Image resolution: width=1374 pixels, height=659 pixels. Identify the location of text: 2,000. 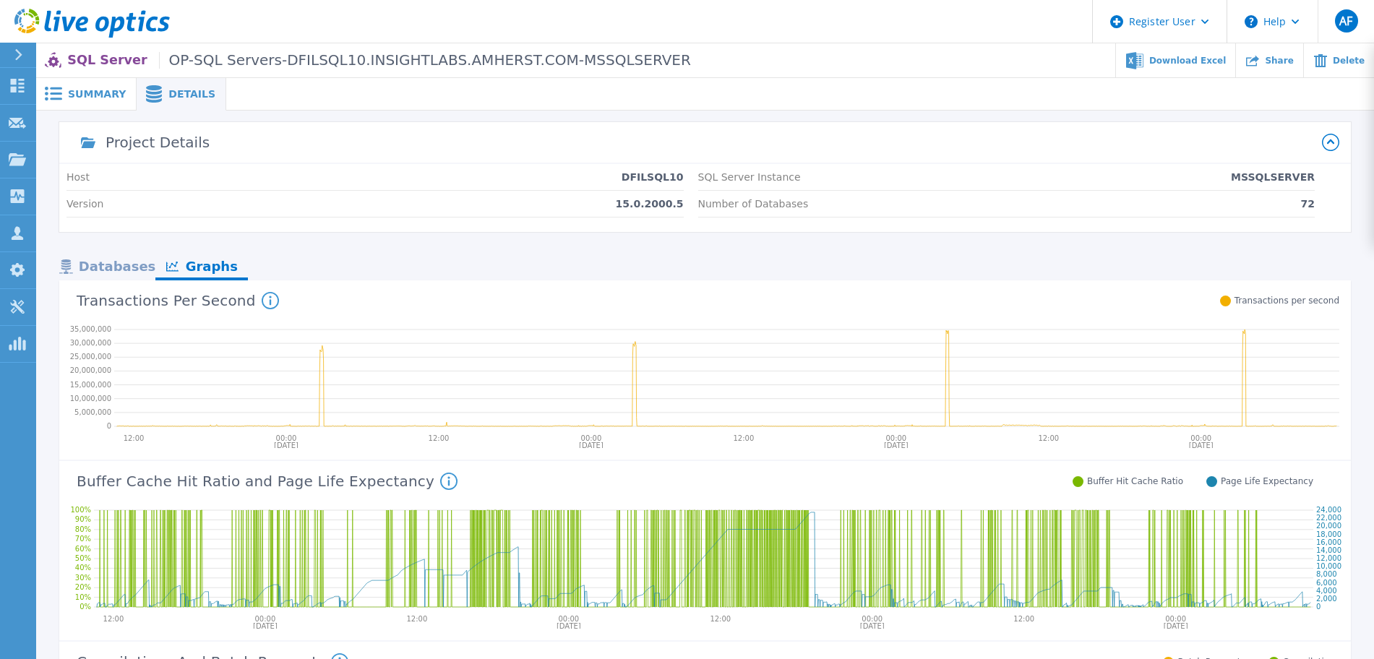
(1326, 598).